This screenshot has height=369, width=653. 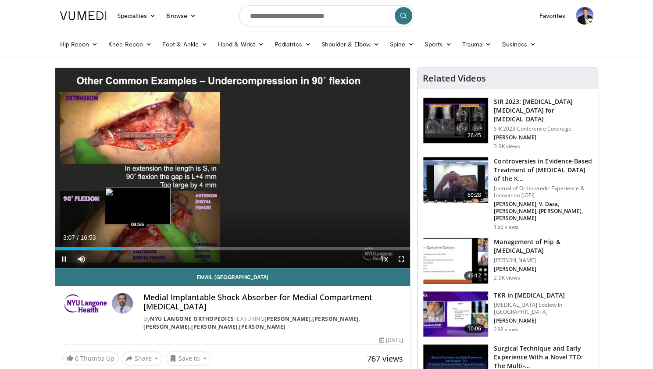 I want to click on p: 288 views, so click(x=506, y=330).